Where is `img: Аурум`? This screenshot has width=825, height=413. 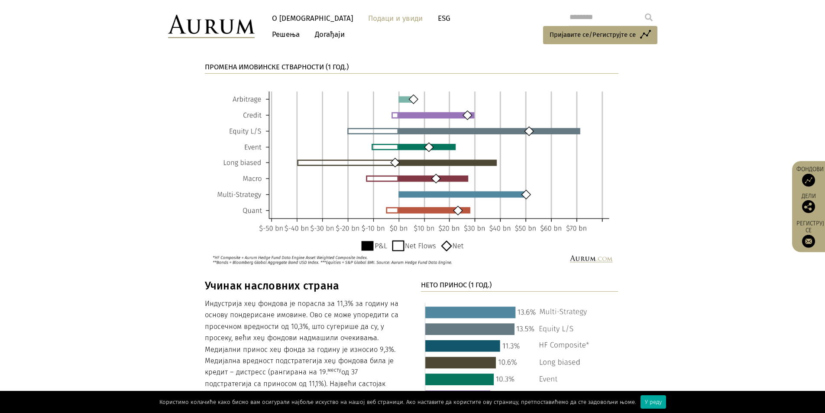 img: Аурум is located at coordinates (211, 26).